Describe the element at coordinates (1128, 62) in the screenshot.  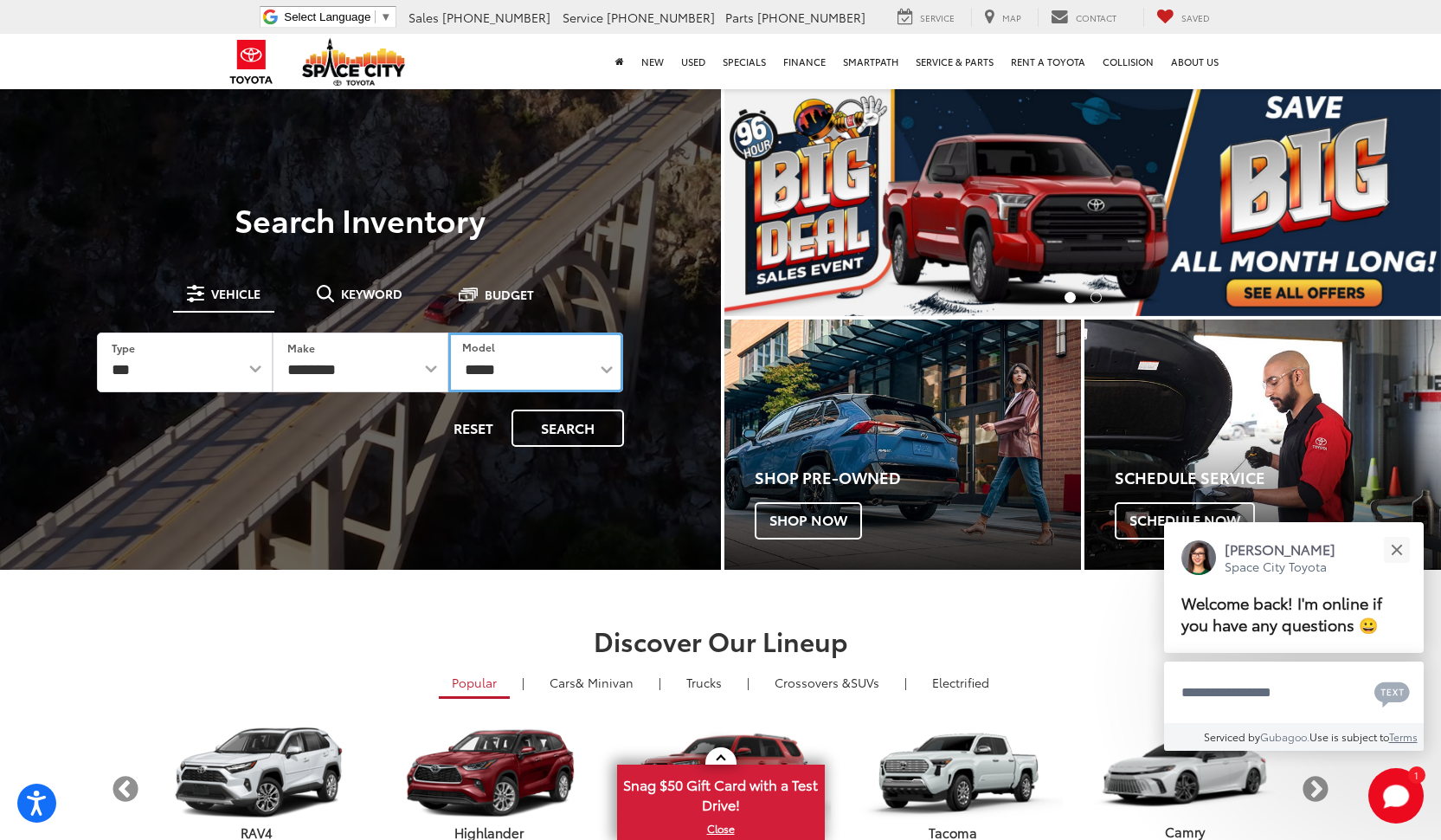
I see `a: Collision` at that location.